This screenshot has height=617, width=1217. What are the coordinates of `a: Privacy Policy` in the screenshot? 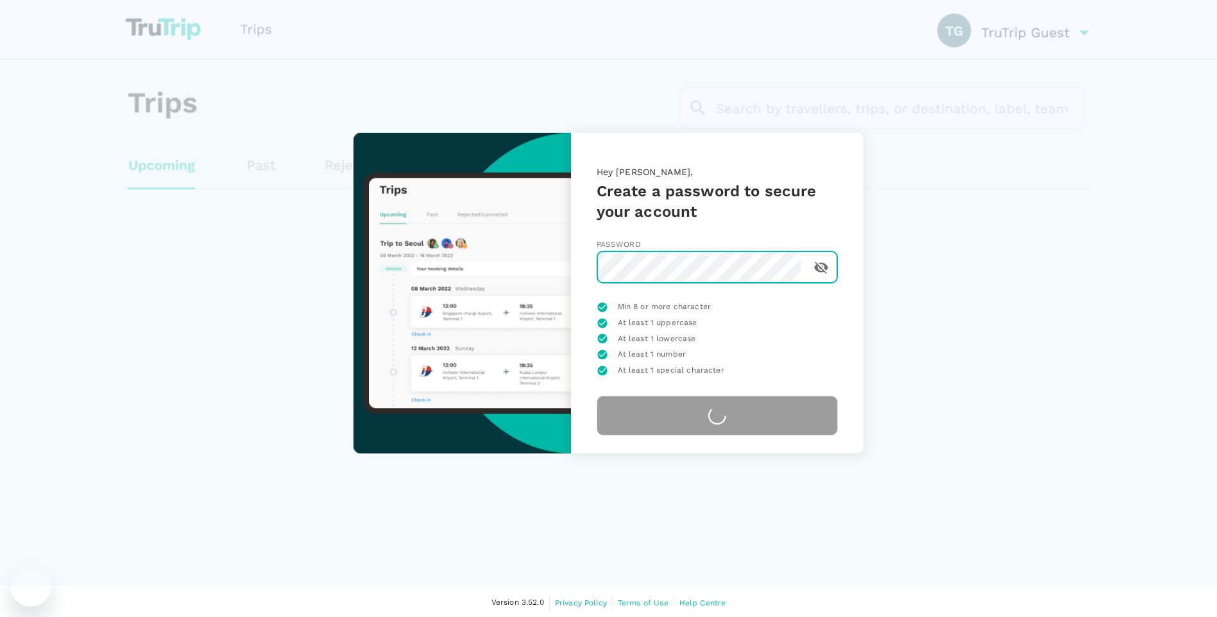 It's located at (581, 603).